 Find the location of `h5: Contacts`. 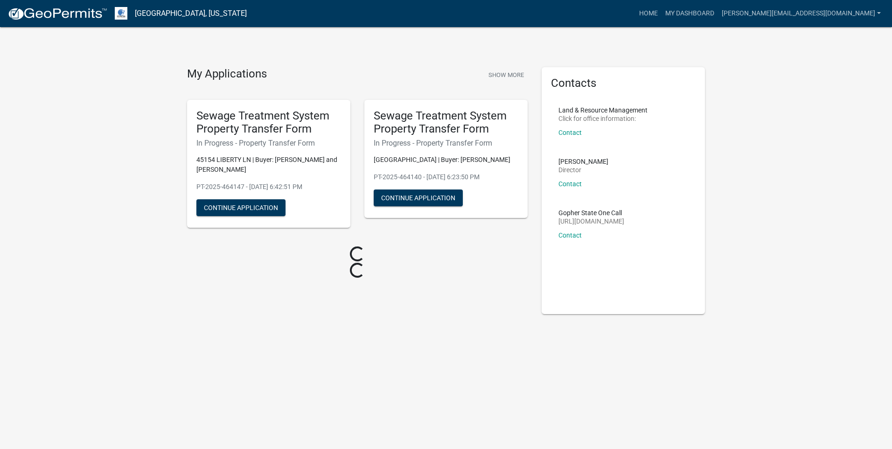

h5: Contacts is located at coordinates (623, 83).